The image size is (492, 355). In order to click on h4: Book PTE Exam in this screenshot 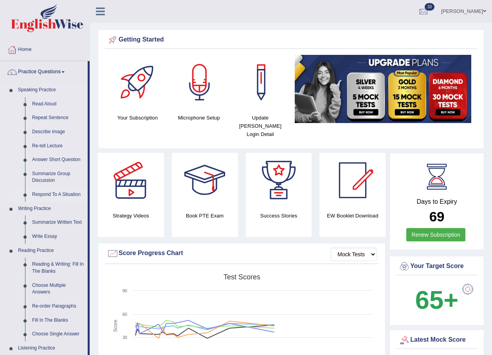, I will do `click(205, 215)`.